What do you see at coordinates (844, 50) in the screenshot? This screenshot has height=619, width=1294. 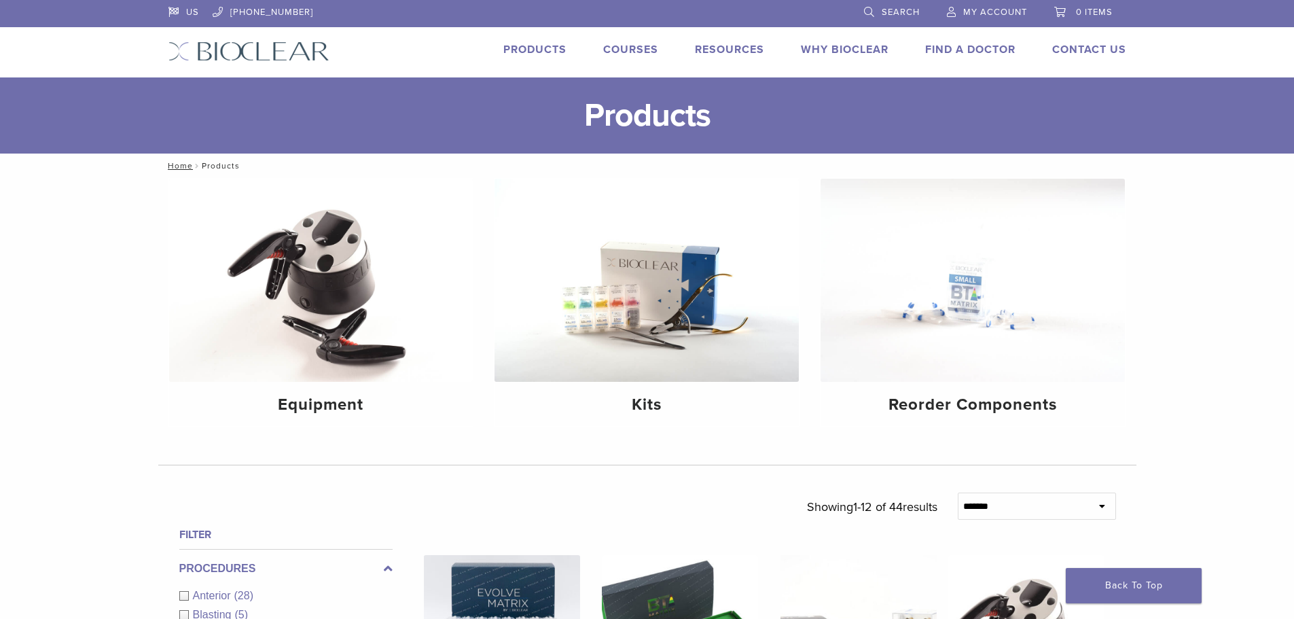 I see `a: Why Bioclear` at bounding box center [844, 50].